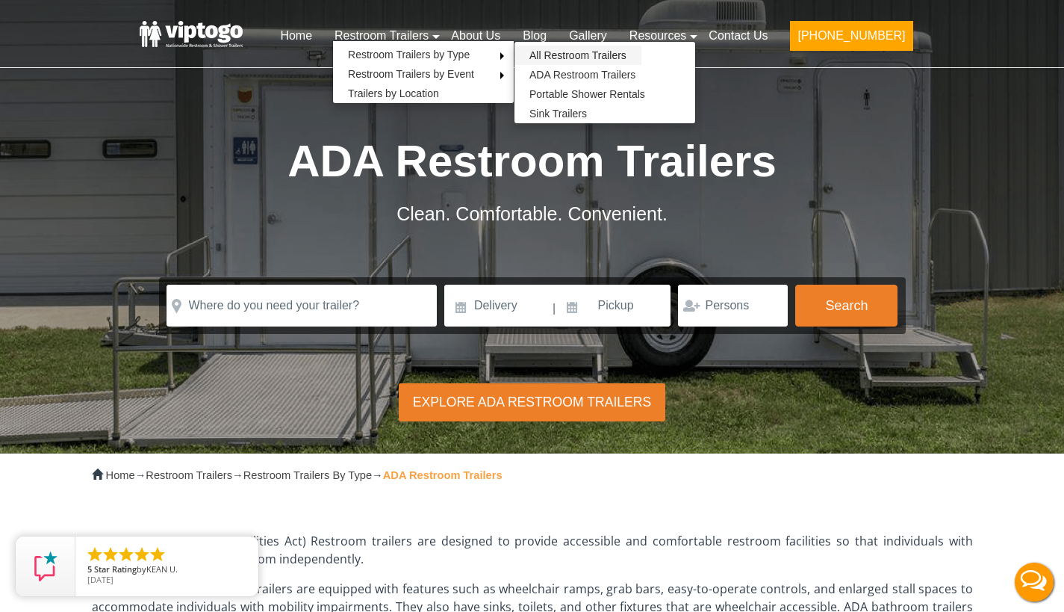 This screenshot has width=1064, height=612. What do you see at coordinates (308, 475) in the screenshot?
I see `a: Restroom Trailers By Type` at bounding box center [308, 475].